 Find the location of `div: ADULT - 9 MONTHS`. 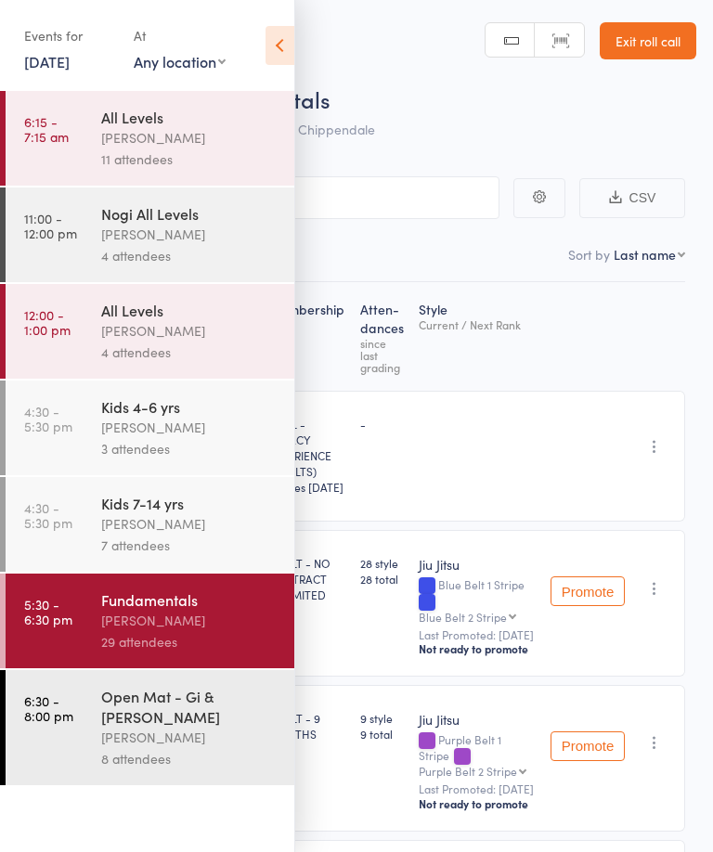

div: ADULT - 9 MONTHS is located at coordinates (306, 726).